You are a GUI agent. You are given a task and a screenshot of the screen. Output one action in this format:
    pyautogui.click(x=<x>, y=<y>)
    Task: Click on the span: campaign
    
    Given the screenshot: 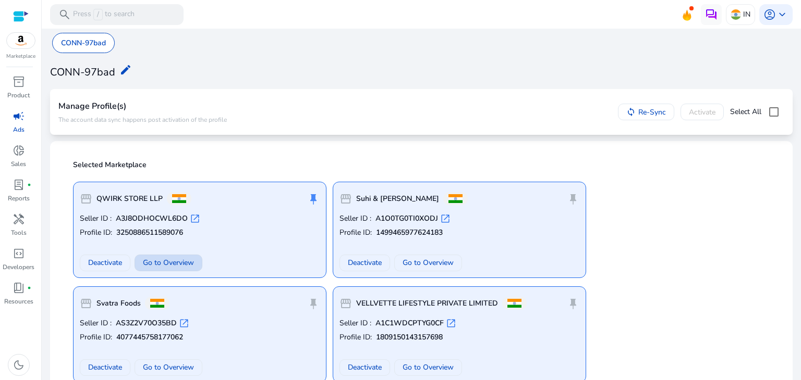 What is the action you would take?
    pyautogui.click(x=19, y=116)
    